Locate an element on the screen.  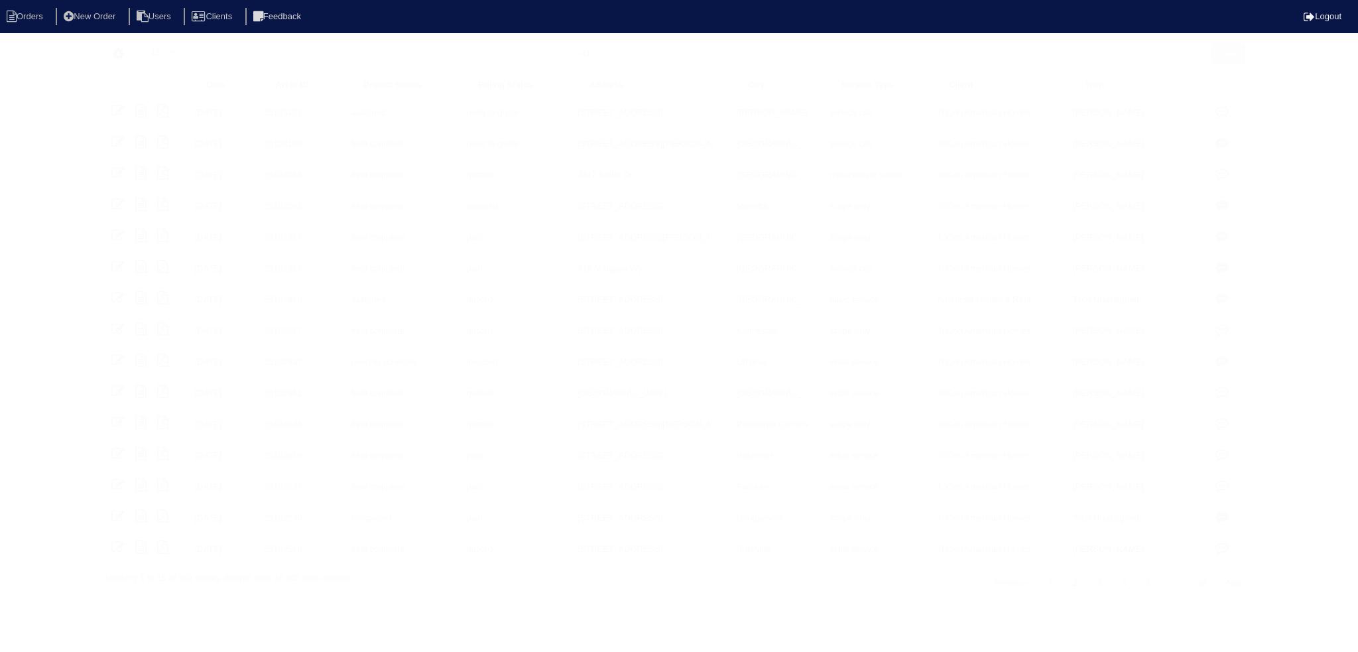
td: Marietta is located at coordinates (776, 207).